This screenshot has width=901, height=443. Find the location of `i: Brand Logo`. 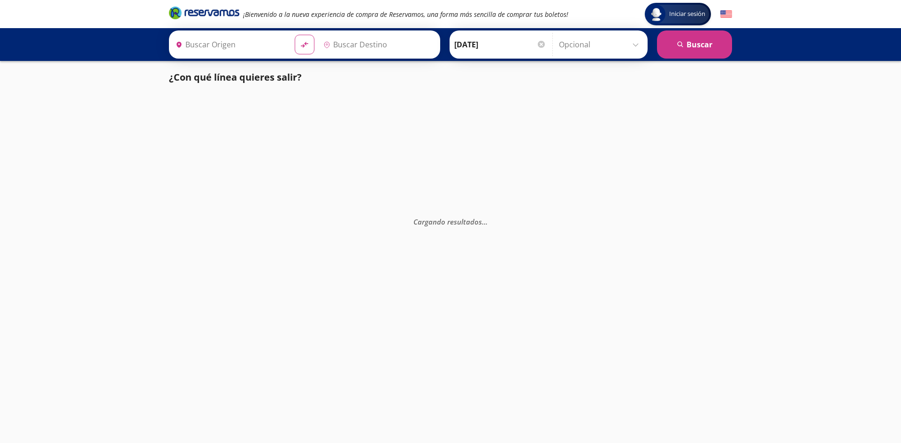

i: Brand Logo is located at coordinates (204, 13).